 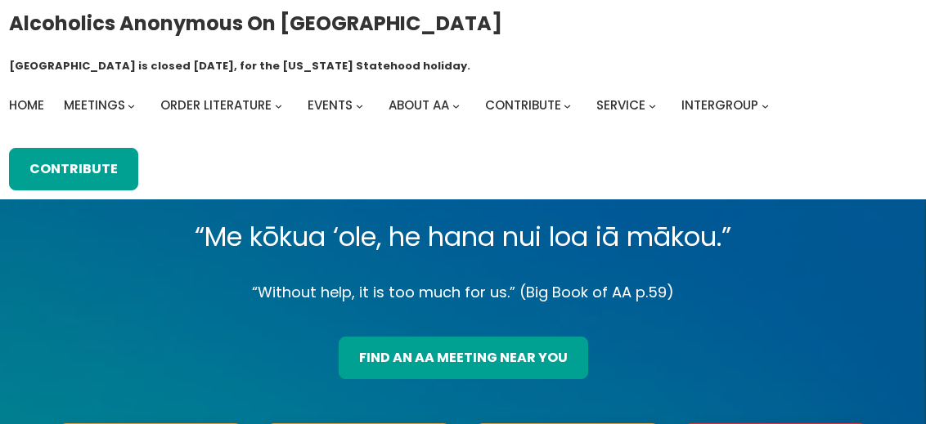 What do you see at coordinates (94, 105) in the screenshot?
I see `a: Meetings` at bounding box center [94, 105].